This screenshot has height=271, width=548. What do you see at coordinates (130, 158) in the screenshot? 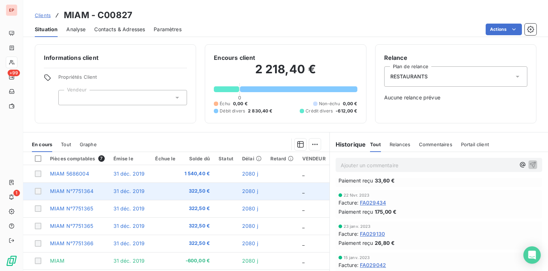
I see `div: Émise le` at bounding box center [130, 158].